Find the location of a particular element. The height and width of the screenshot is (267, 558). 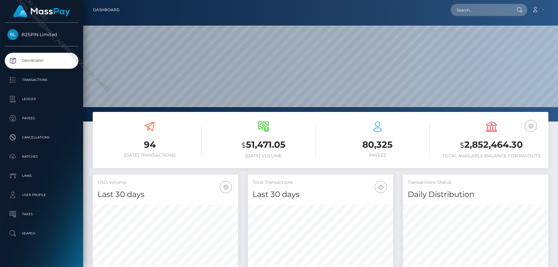

a: Payees is located at coordinates (42, 118).